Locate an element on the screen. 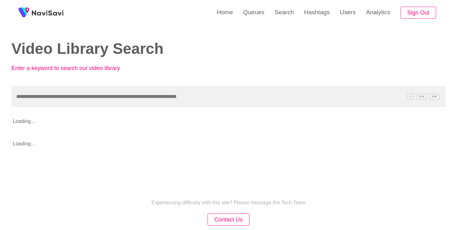  p: Enter a keyword to search our video library is located at coordinates (81, 68).